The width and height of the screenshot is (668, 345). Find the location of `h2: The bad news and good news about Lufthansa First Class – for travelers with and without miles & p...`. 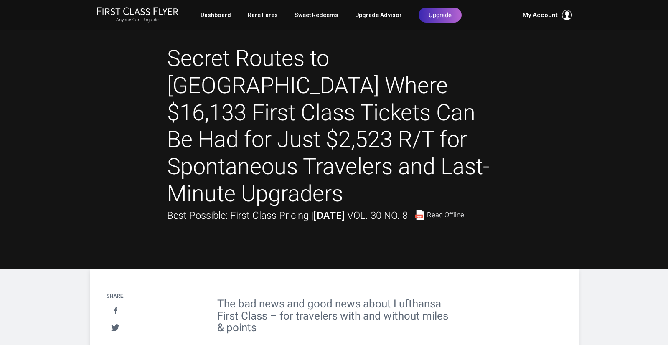

h2: The bad news and good news about Lufthansa First Class – for travelers with and without miles & p... is located at coordinates (334, 316).